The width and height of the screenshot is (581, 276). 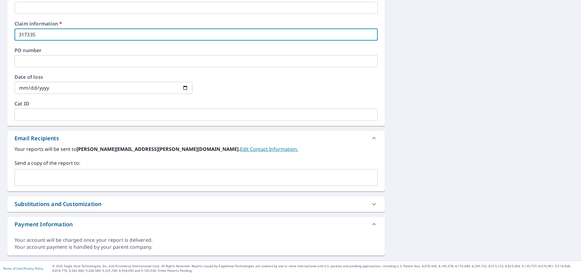 What do you see at coordinates (269, 149) in the screenshot?
I see `a: EditContactInfo` at bounding box center [269, 149].